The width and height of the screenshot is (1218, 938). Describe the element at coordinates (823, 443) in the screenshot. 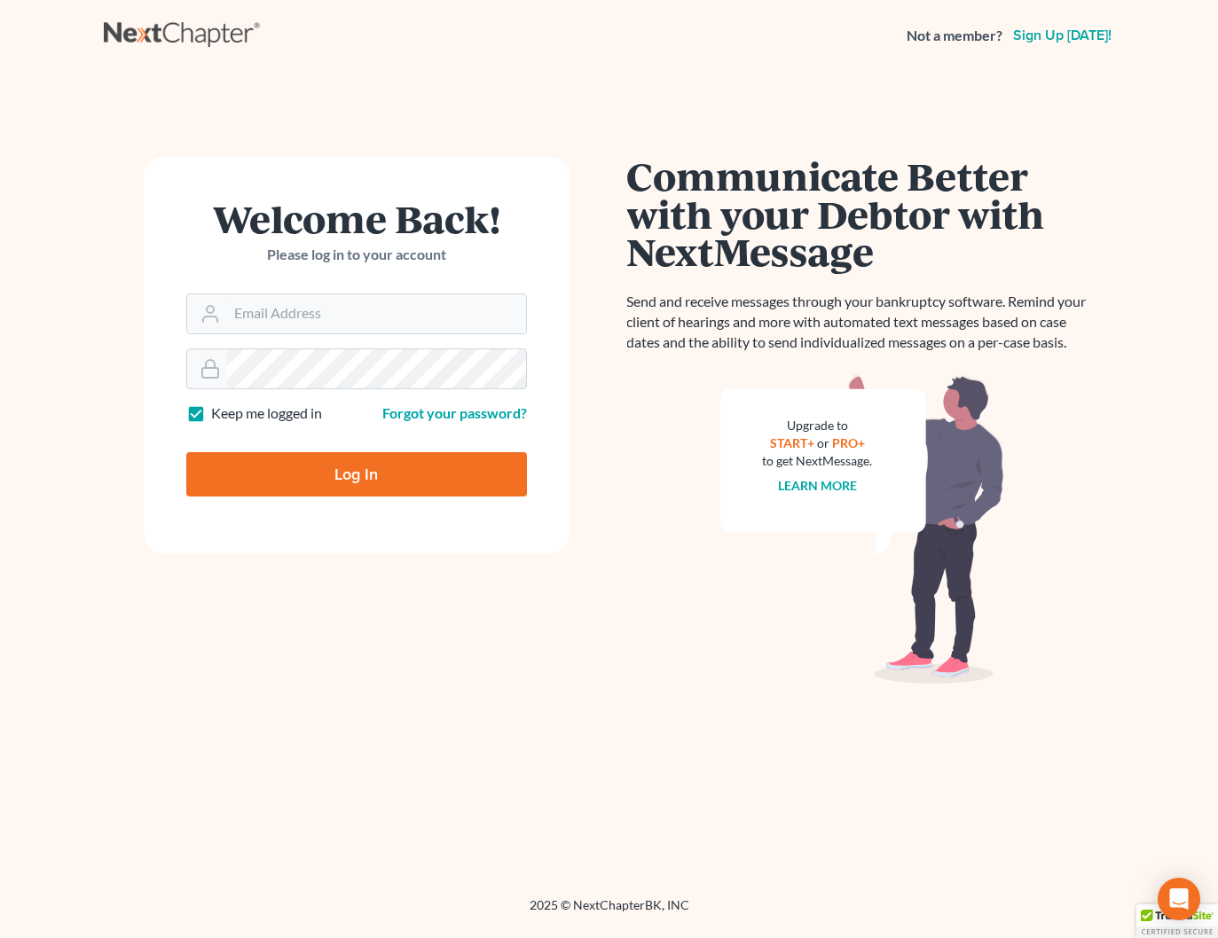

I see `span: or` at that location.